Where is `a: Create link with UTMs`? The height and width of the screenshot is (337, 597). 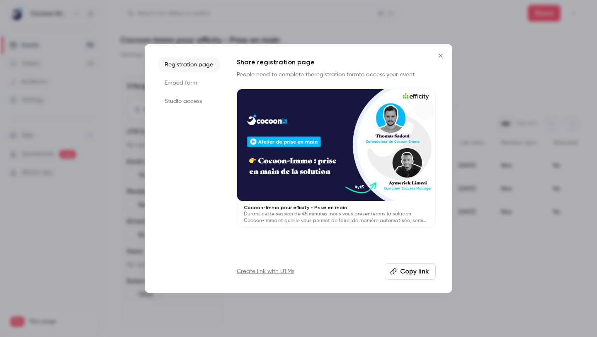 a: Create link with UTMs is located at coordinates (265, 271).